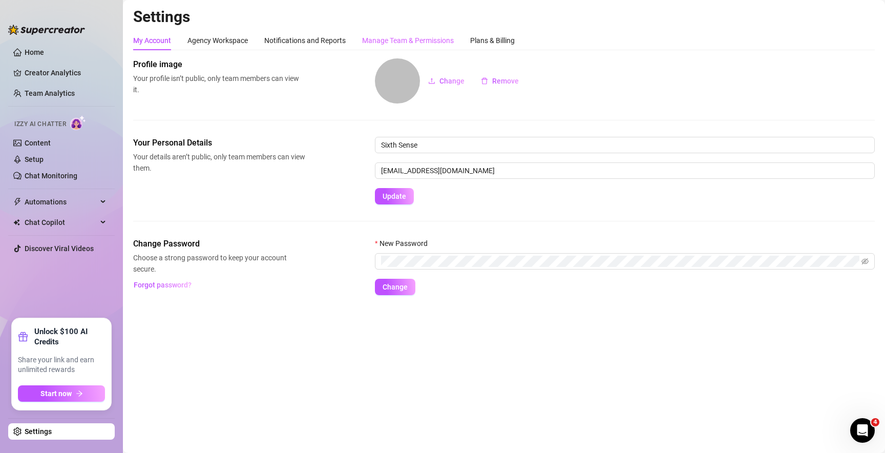 This screenshot has height=453, width=885. Describe the element at coordinates (620, 261) in the screenshot. I see `input: New Password` at that location.